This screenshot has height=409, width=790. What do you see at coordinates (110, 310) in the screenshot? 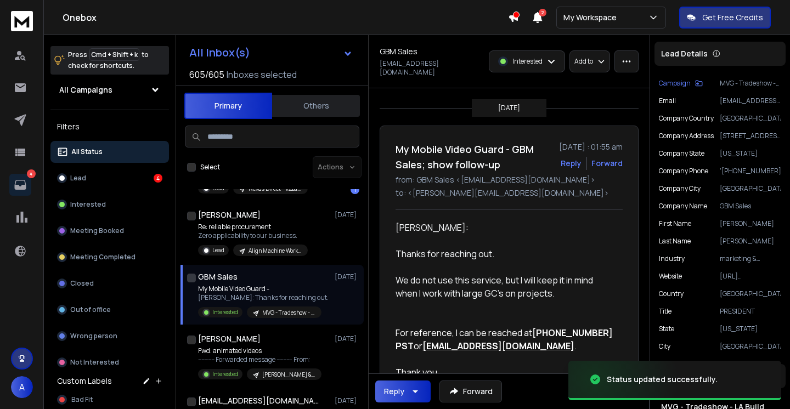
I see `button: Out of office` at bounding box center [110, 310].